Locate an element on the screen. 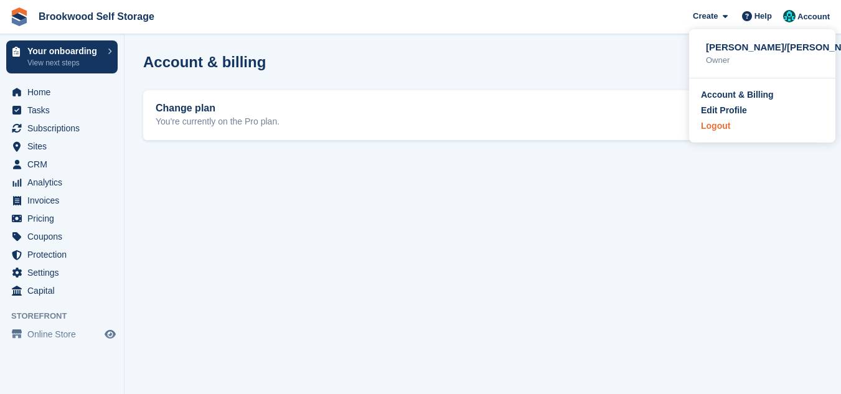 Image resolution: width=841 pixels, height=394 pixels. span: Sites is located at coordinates (65, 146).